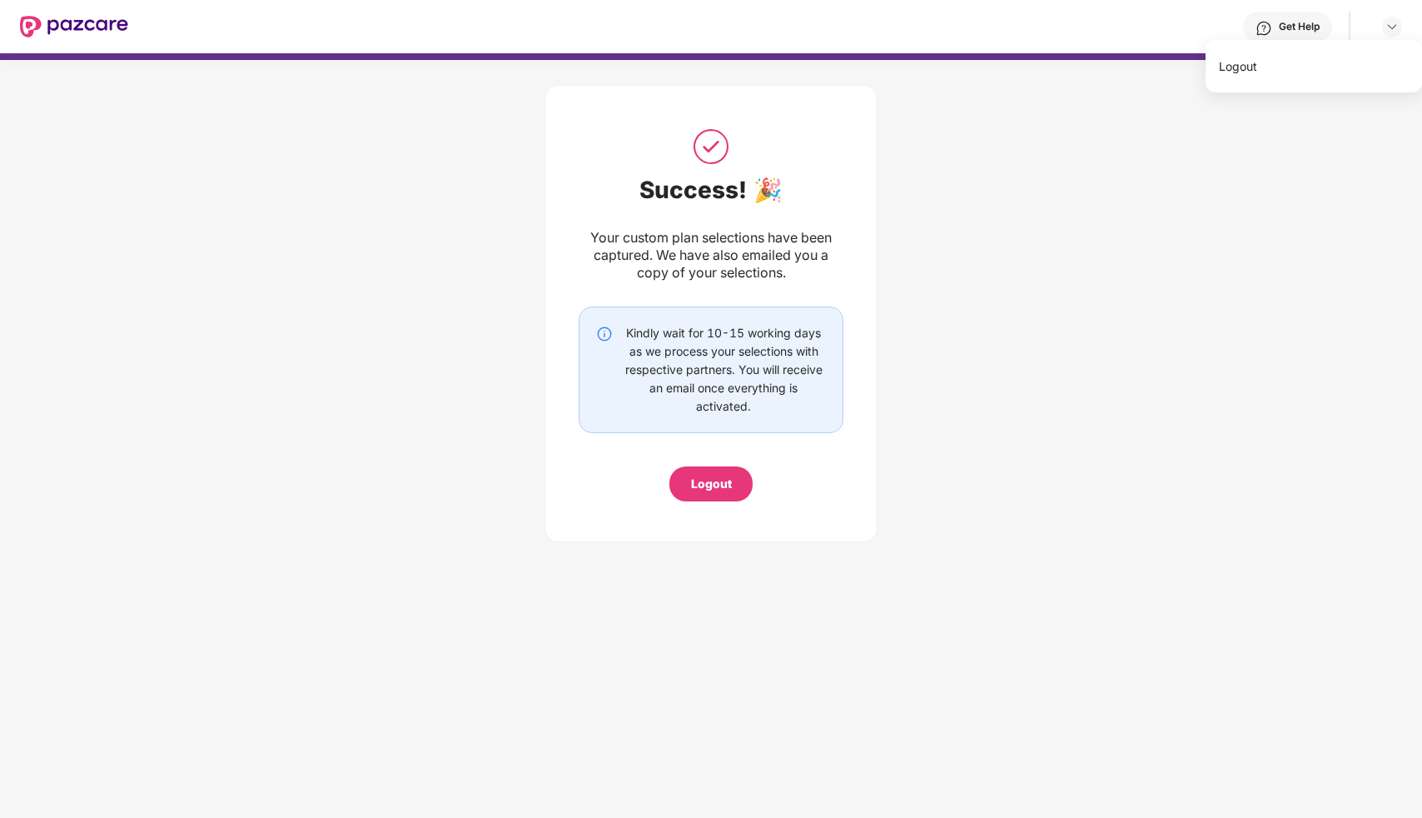  Describe the element at coordinates (711, 147) in the screenshot. I see `img: svg+xml;base64,PHN2ZyB3aWR0aD0iNTAiIGhlaWdodD0iNTAiIHZpZXdCb3g9IjAgMCA1MCA1MCIgZmlsbD0ibm9uZSIgeG...` at that location.